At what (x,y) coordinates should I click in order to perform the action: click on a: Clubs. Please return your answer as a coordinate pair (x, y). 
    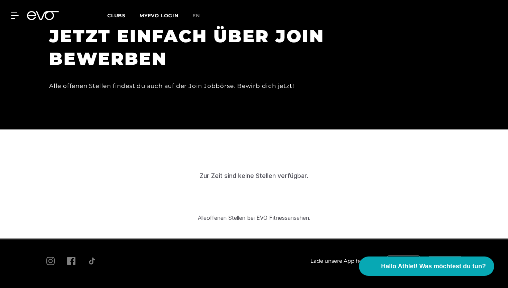
    Looking at the image, I should click on (123, 15).